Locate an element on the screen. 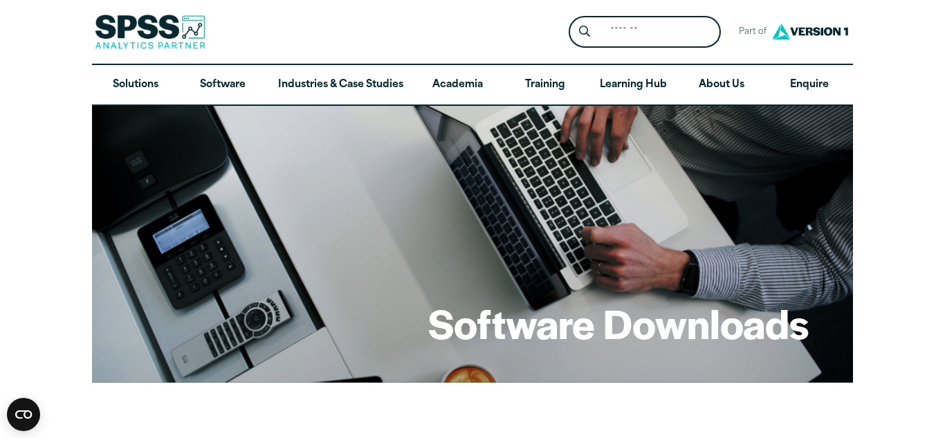 The height and width of the screenshot is (438, 945). a: Software is located at coordinates (223, 85).